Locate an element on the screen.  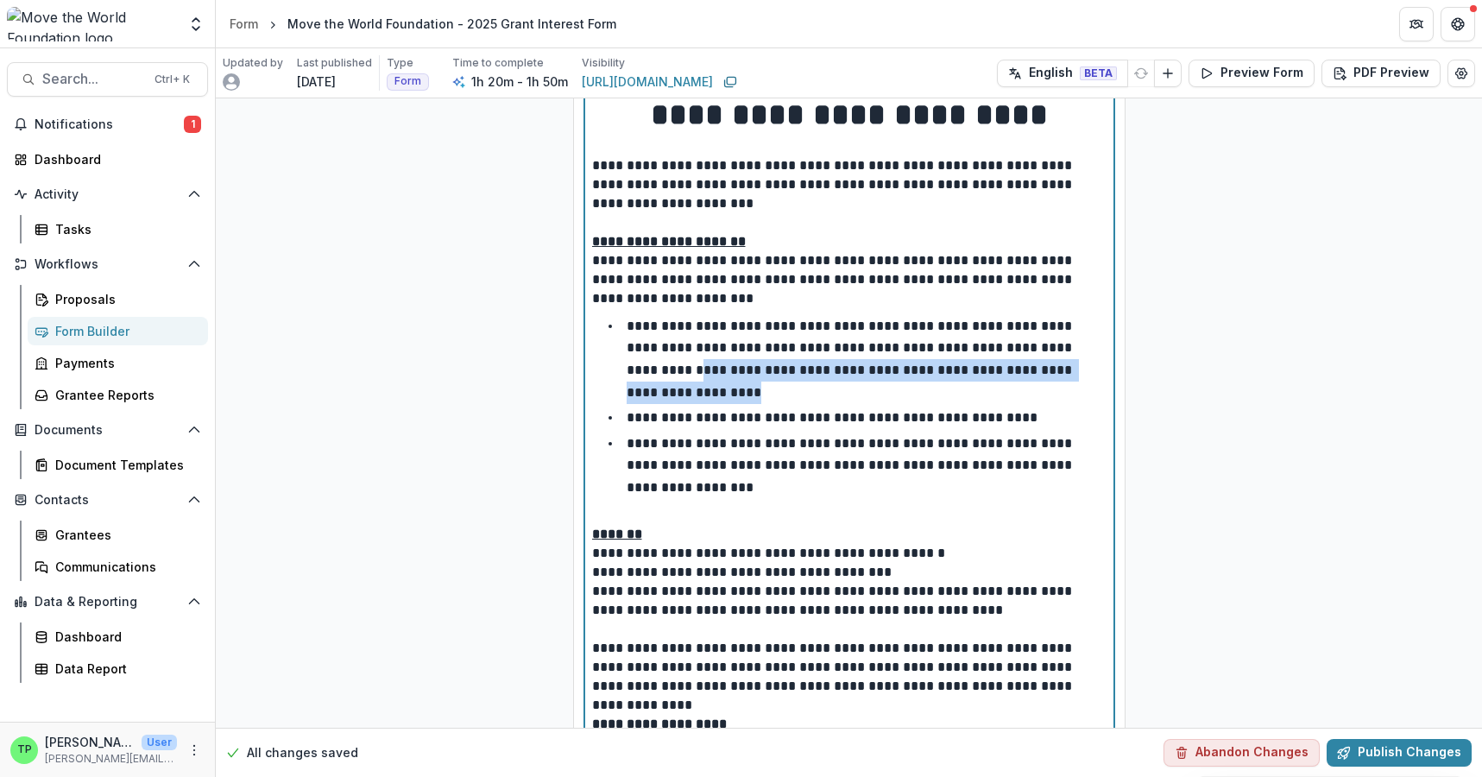
a: Communications is located at coordinates (117, 566).